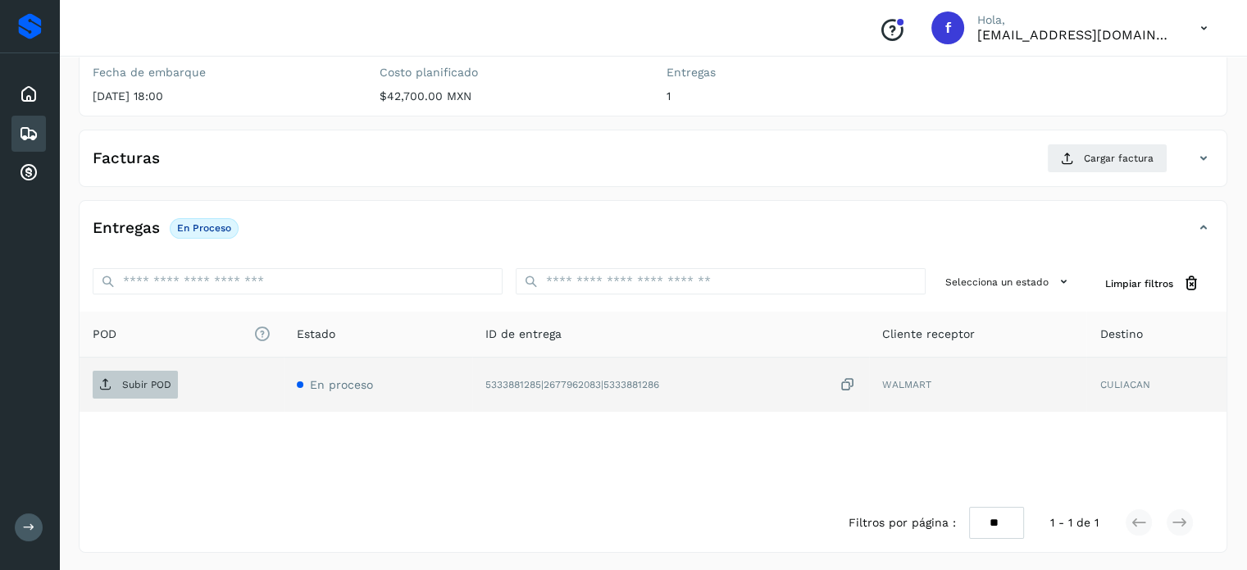  Describe the element at coordinates (1121, 334) in the screenshot. I see `span: Destino` at that location.